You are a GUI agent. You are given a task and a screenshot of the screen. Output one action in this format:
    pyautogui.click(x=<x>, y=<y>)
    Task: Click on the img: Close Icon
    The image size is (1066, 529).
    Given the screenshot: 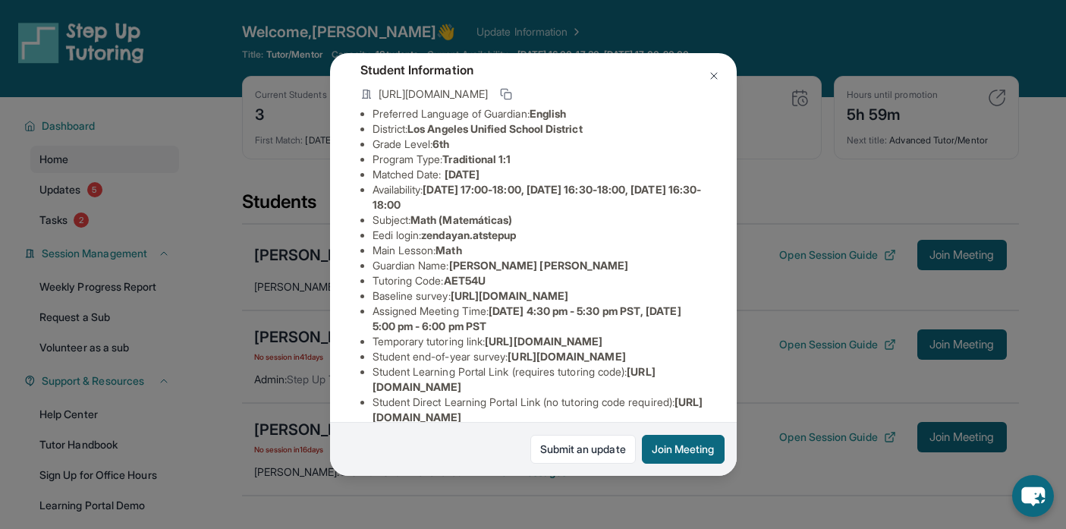 What is the action you would take?
    pyautogui.click(x=714, y=76)
    